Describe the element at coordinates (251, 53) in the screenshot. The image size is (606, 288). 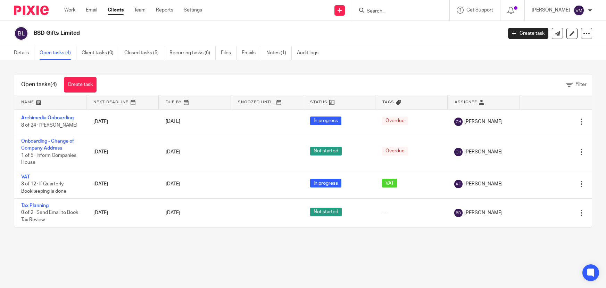
I see `a: Emails` at that location.